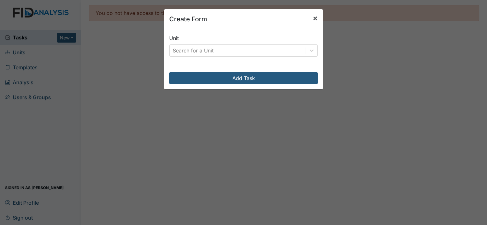 The width and height of the screenshot is (487, 225). What do you see at coordinates (174, 38) in the screenshot?
I see `label: Unit` at bounding box center [174, 38].